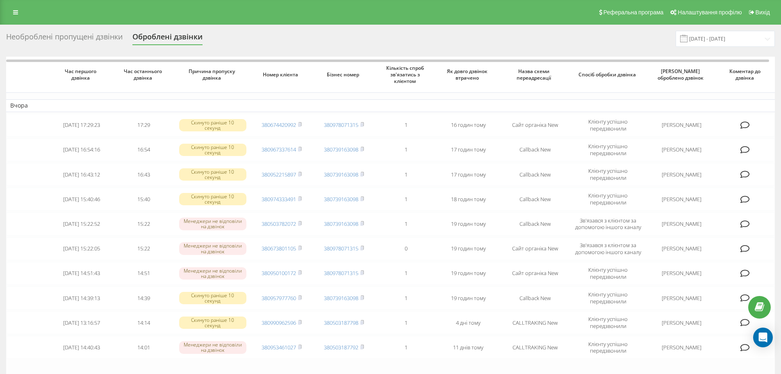  What do you see at coordinates (144, 74) in the screenshot?
I see `span: Час останнього дзвінка` at bounding box center [144, 74].